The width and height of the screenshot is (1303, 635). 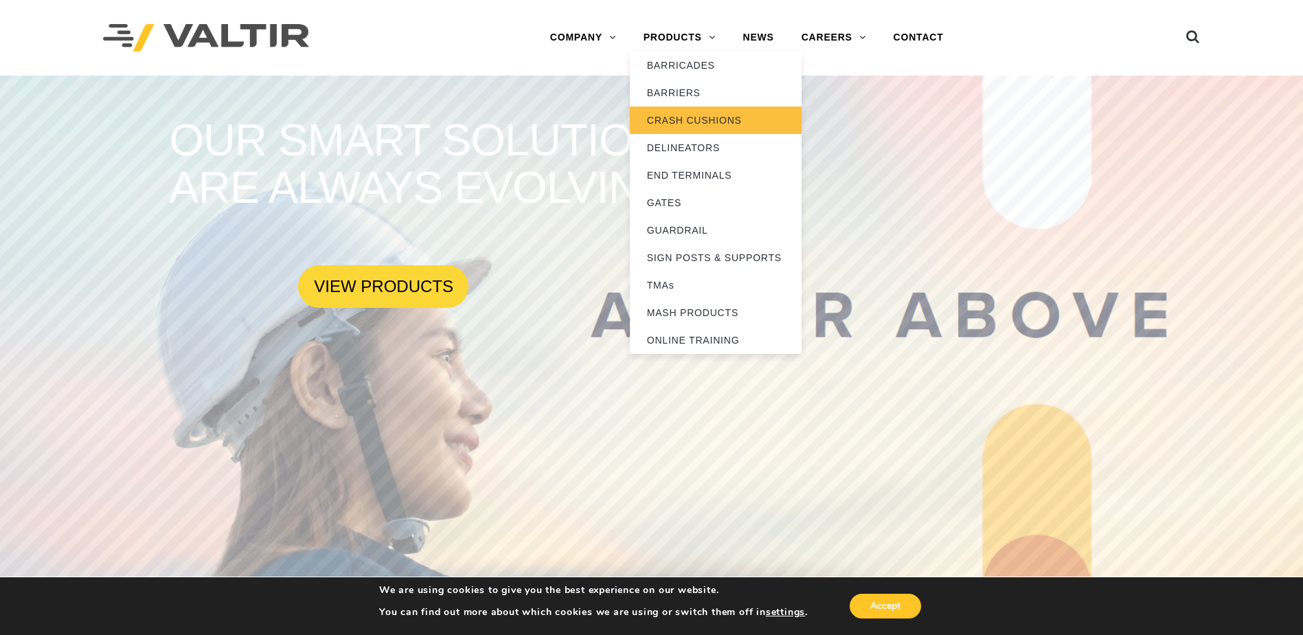 What do you see at coordinates (206, 38) in the screenshot?
I see `img: Valtir` at bounding box center [206, 38].